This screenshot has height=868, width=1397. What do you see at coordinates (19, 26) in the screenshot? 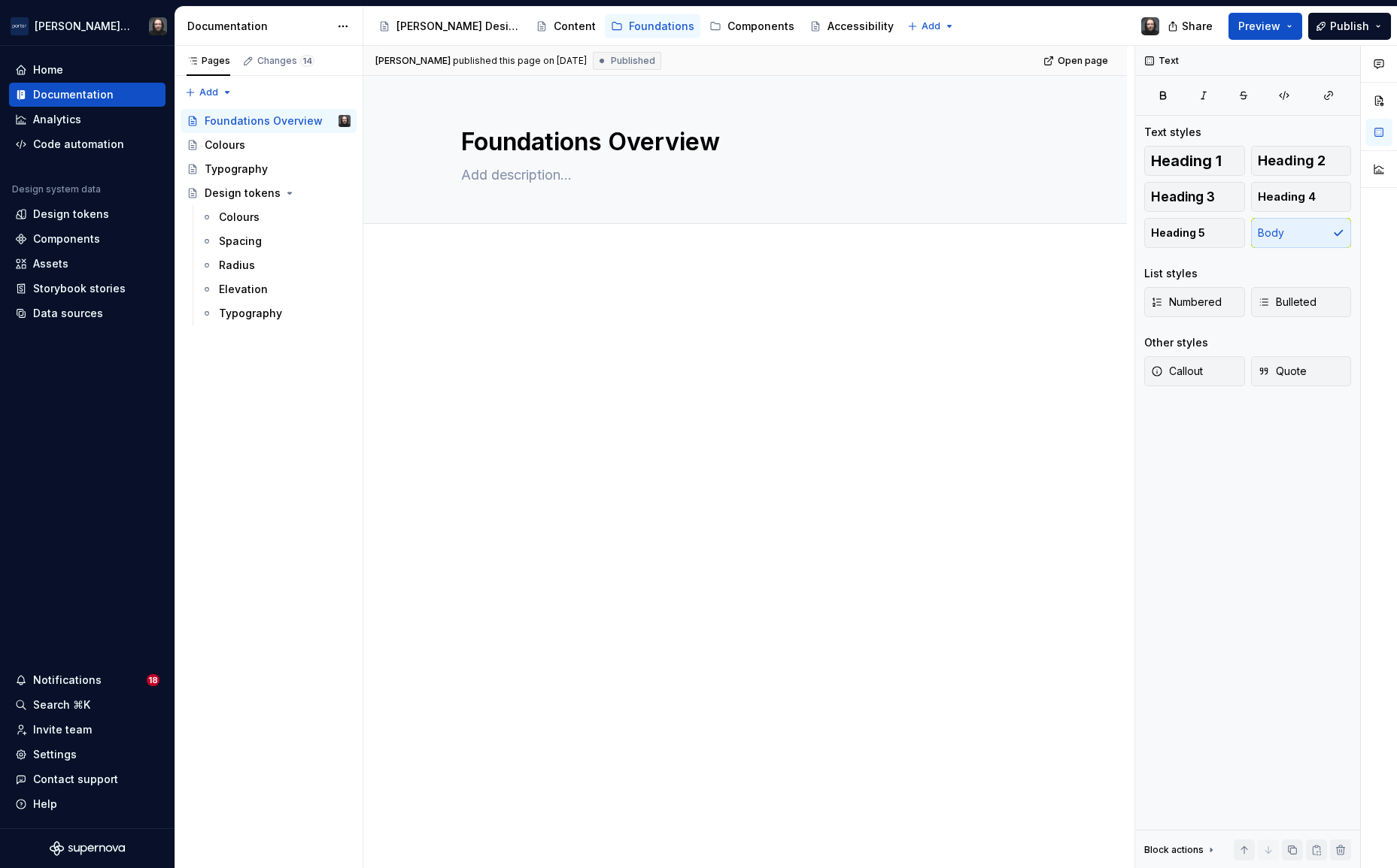
I see `img: f0306bc8-3074-41fb-b11c-7d2e8671d5eb.png` at bounding box center [19, 26].